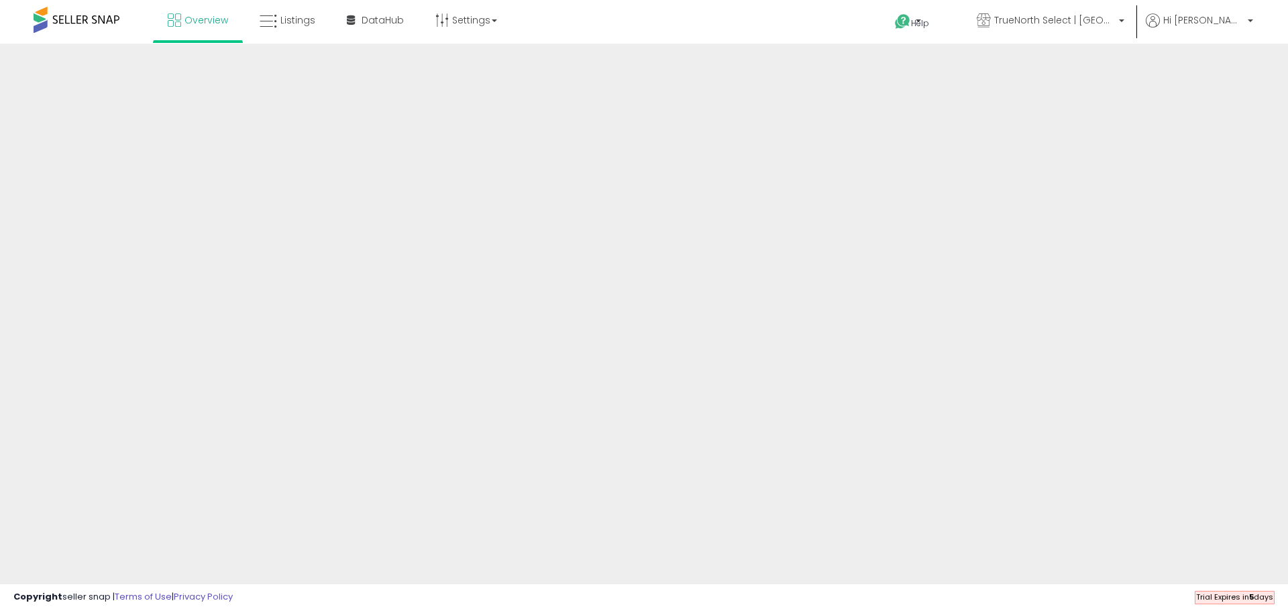  I want to click on a: Terms of Use, so click(143, 596).